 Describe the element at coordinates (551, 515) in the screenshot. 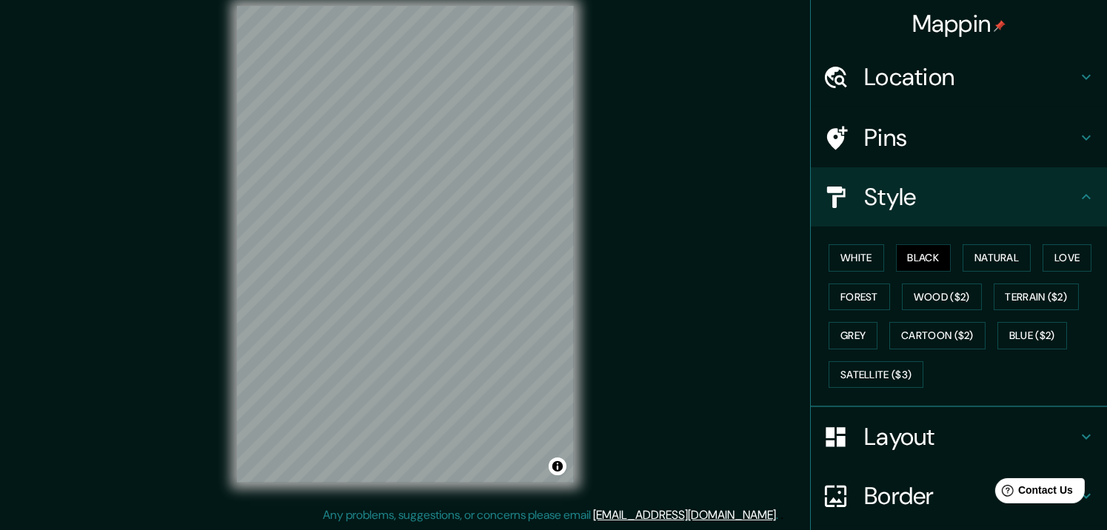

I see `p: Any problems, suggestions, or concerns please email .` at that location.